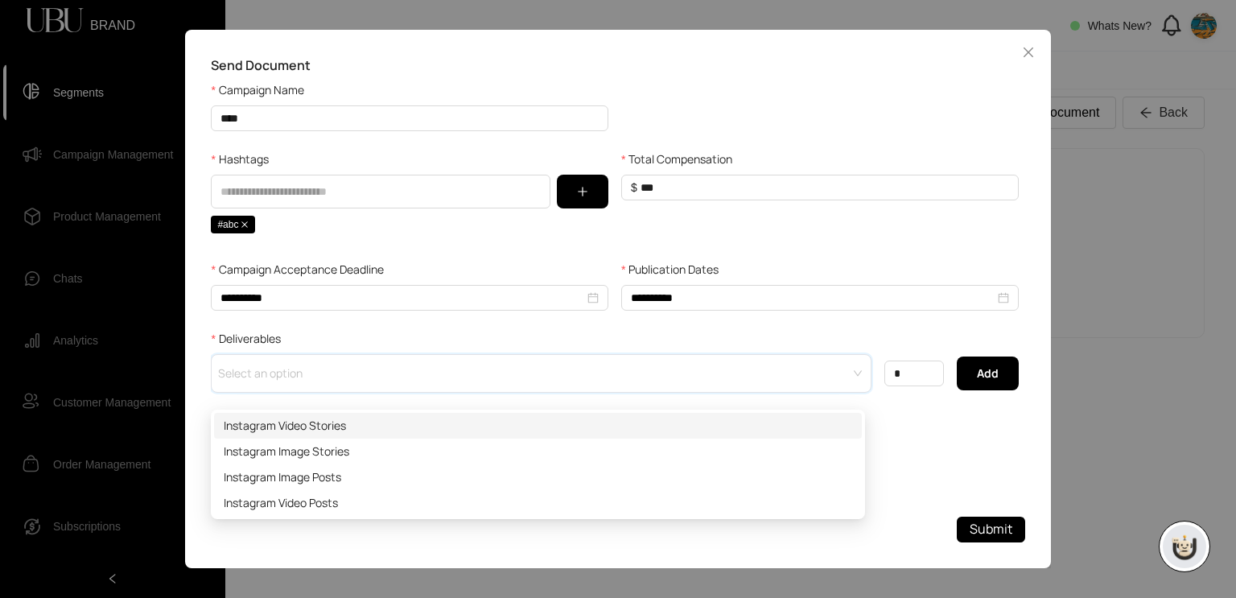 The width and height of the screenshot is (1236, 598). Describe the element at coordinates (538, 503) in the screenshot. I see `div: Instagram Video Posts` at that location.